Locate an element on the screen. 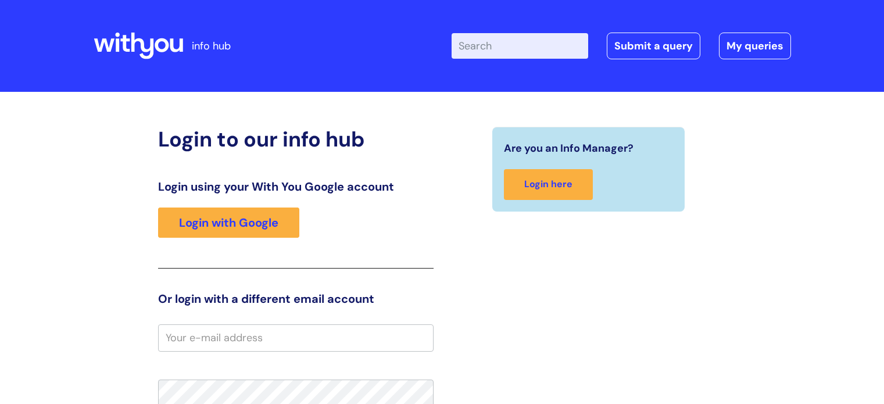 This screenshot has width=884, height=404. a: Login here is located at coordinates (548, 184).